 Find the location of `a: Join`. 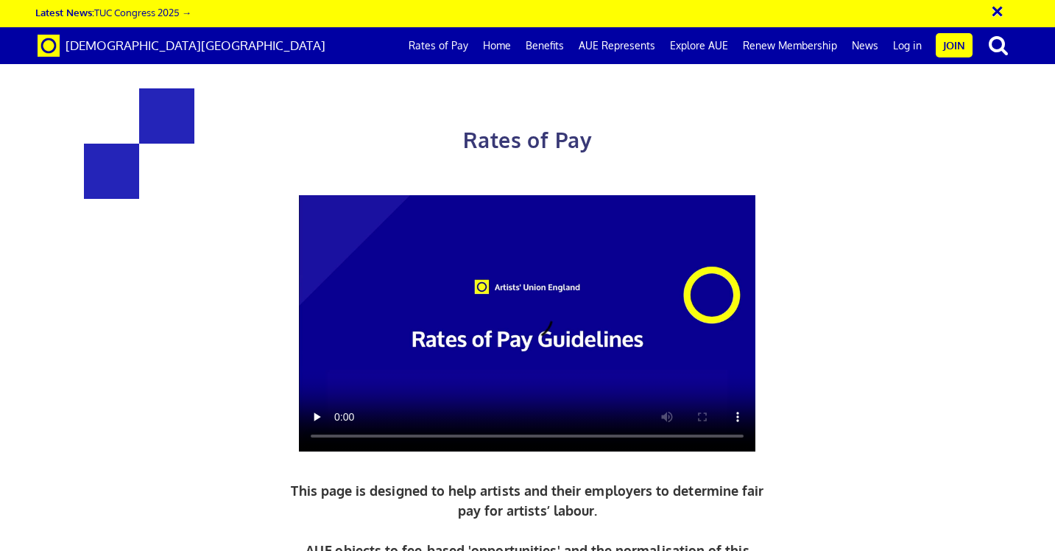

a: Join is located at coordinates (954, 45).